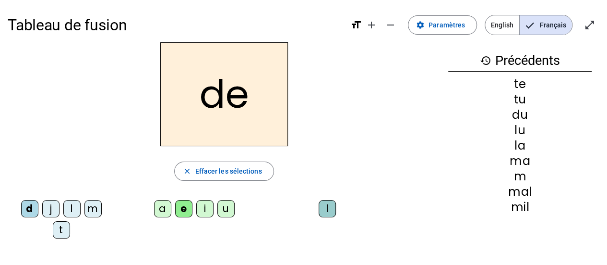 The image size is (607, 265). I want to click on button: Effacer les sélections, so click(224, 171).